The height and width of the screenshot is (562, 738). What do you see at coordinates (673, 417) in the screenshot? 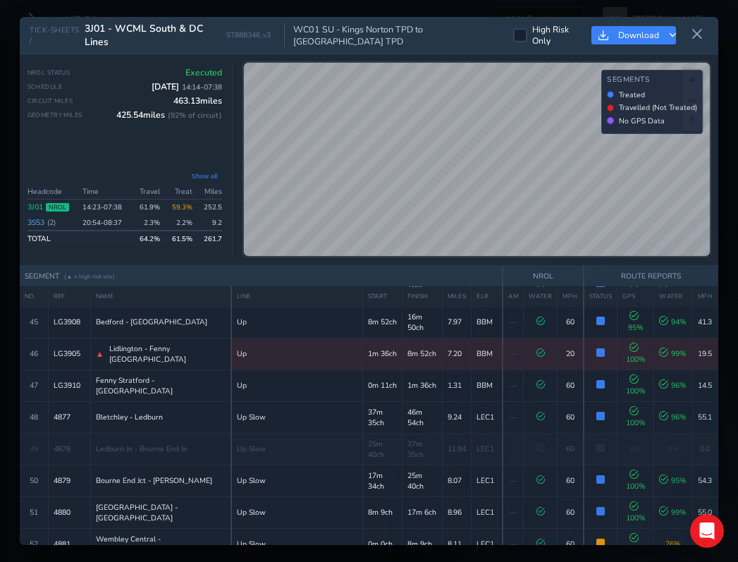
I see `span: 96 %` at bounding box center [673, 417].